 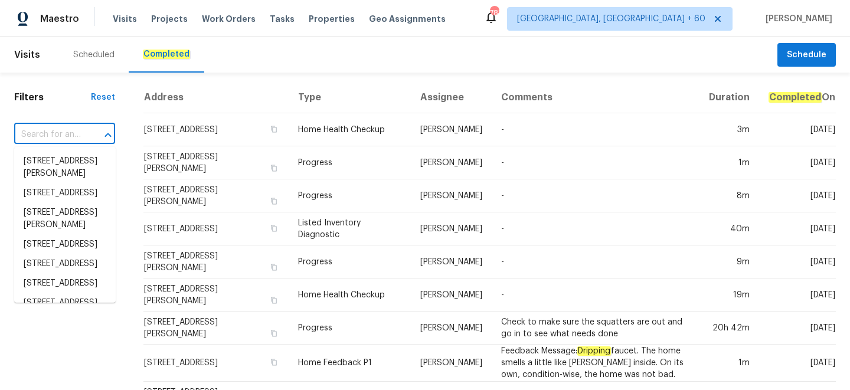 What do you see at coordinates (407, 19) in the screenshot?
I see `span: Geo Assignments` at bounding box center [407, 19].